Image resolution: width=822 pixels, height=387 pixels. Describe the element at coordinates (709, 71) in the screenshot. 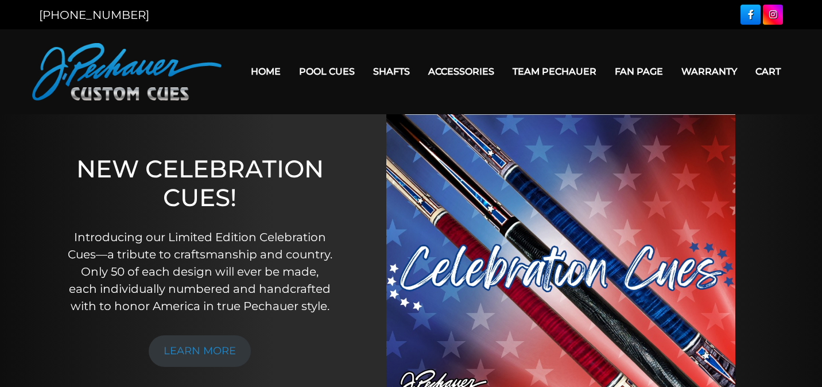

I see `a: Warranty` at that location.